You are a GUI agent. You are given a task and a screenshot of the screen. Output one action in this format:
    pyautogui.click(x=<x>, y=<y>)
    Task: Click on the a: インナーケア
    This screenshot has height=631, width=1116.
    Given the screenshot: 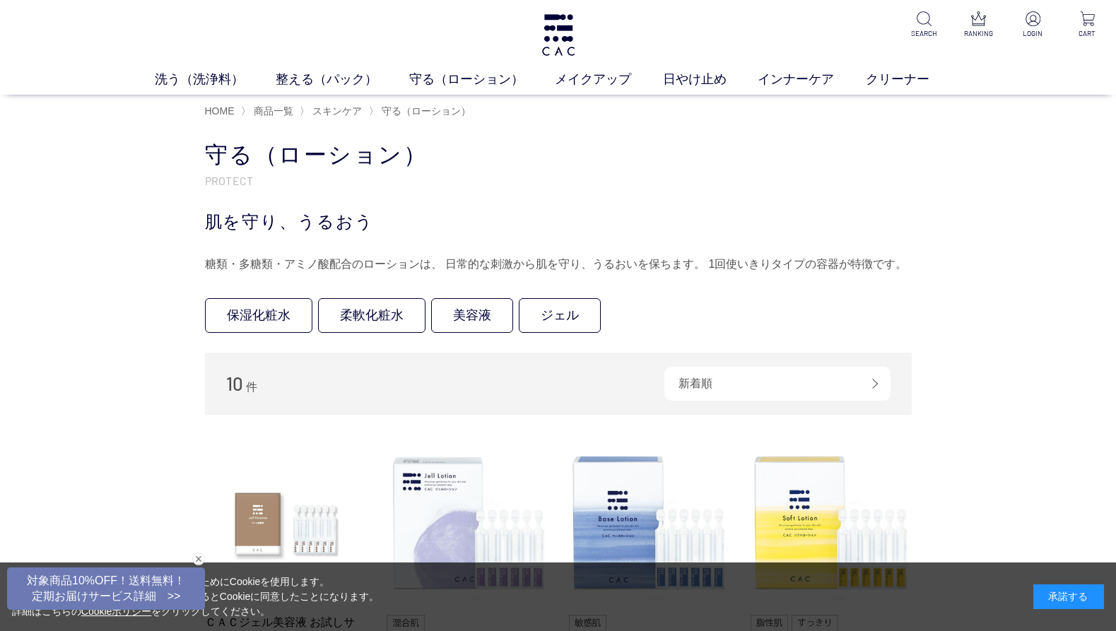 What is the action you would take?
    pyautogui.click(x=812, y=79)
    